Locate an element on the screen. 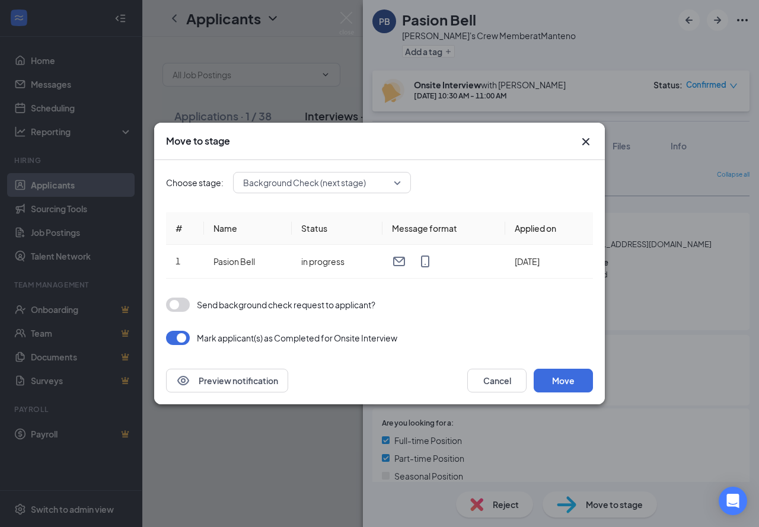 The image size is (759, 527). th: Status is located at coordinates (337, 228).